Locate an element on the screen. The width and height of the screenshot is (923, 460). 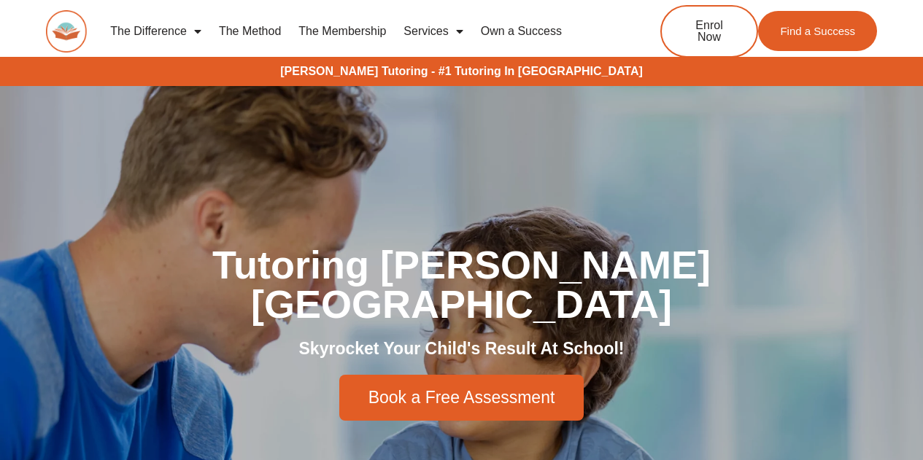
span: Book a Free Assessment is located at coordinates (462, 398).